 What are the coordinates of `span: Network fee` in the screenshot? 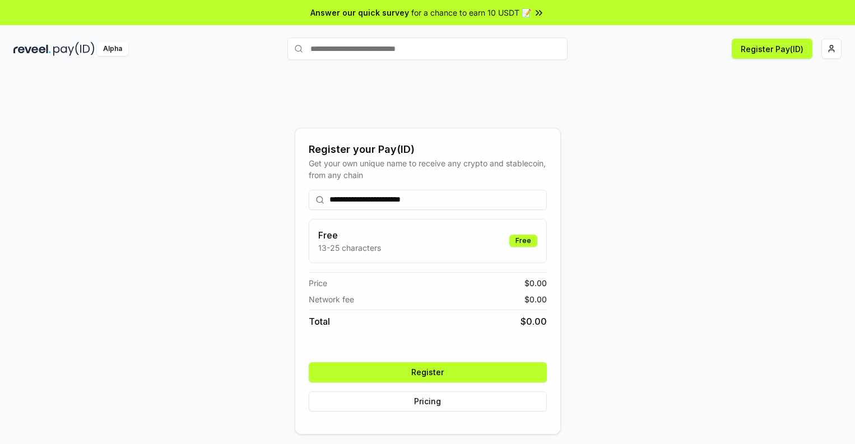 It's located at (331, 299).